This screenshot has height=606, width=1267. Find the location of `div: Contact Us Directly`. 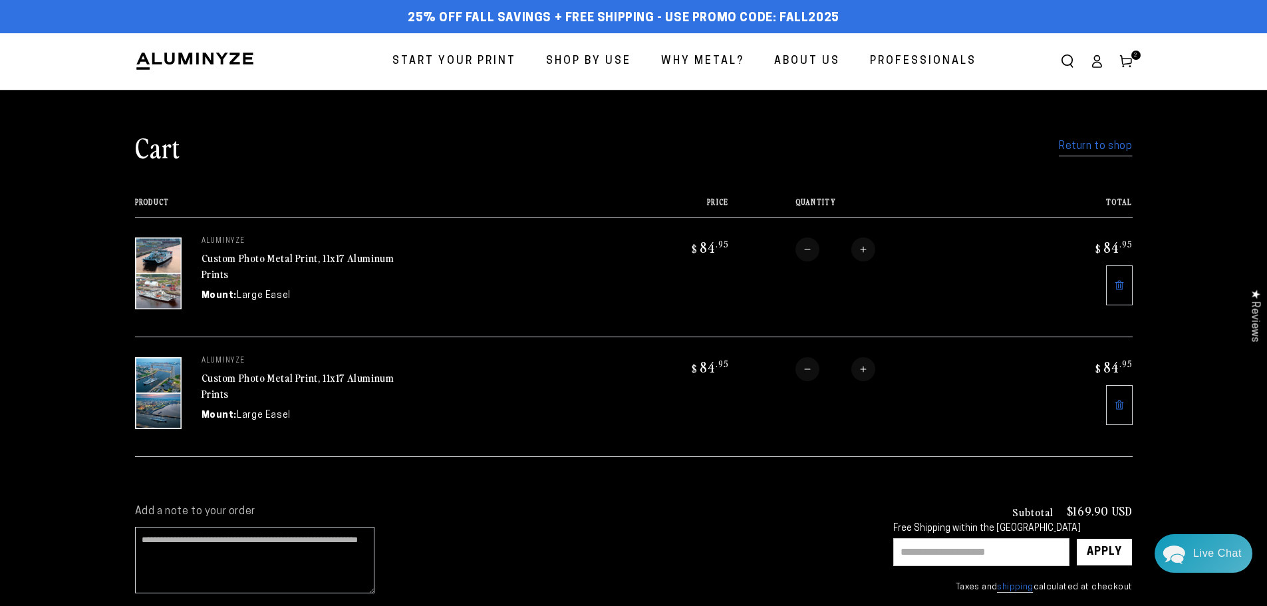

div: Contact Us Directly is located at coordinates (1217, 553).